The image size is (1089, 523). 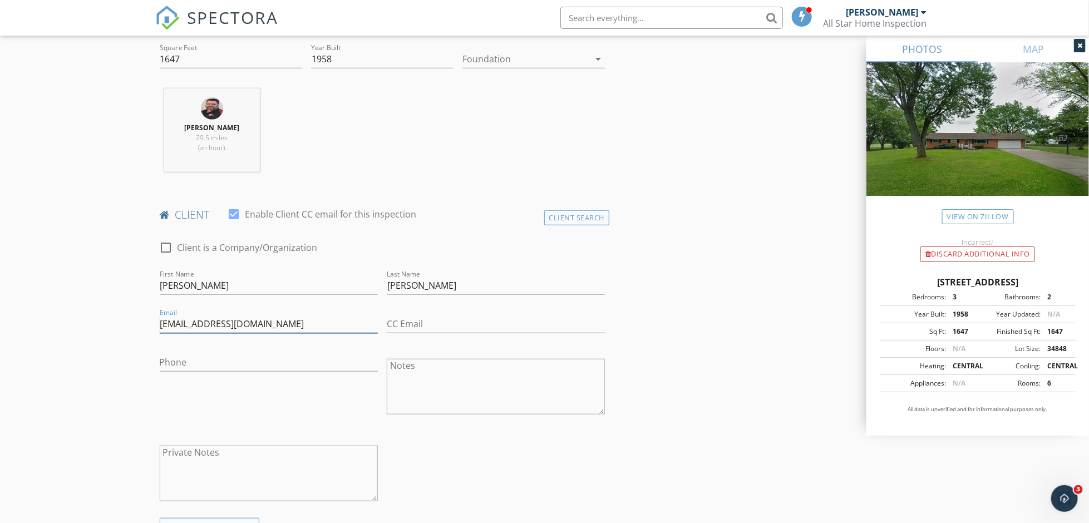 I want to click on div: Client Search, so click(x=577, y=218).